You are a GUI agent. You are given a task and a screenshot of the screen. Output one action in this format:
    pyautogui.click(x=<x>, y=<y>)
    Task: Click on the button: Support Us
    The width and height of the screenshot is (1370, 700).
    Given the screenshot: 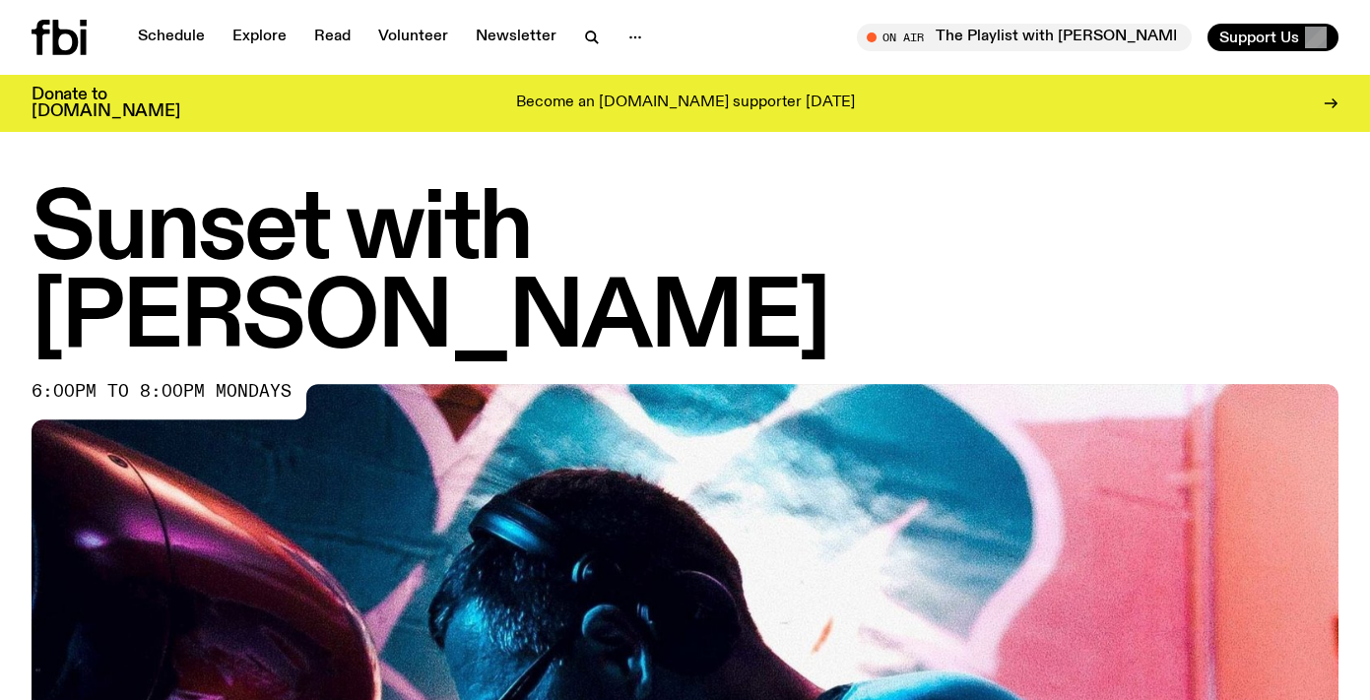 What is the action you would take?
    pyautogui.click(x=1273, y=37)
    